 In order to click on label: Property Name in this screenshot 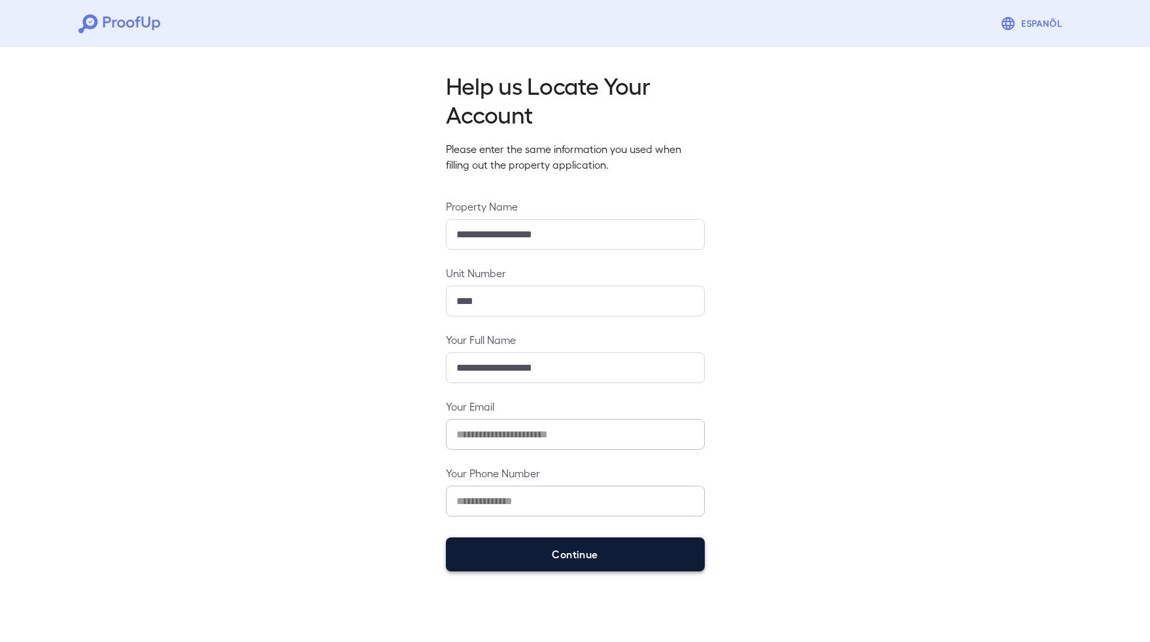, I will do `click(576, 206)`.